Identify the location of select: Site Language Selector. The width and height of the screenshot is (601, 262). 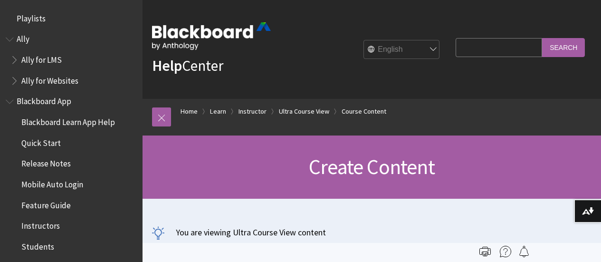
(402, 50).